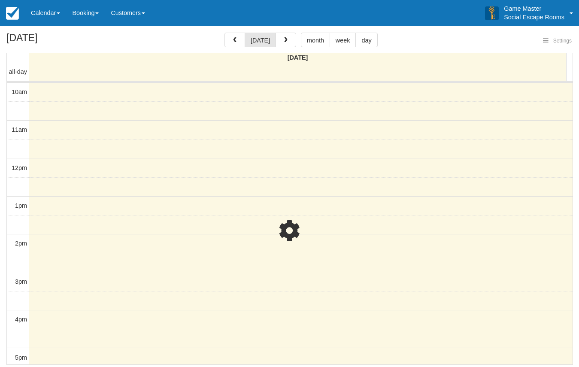  Describe the element at coordinates (534, 9) in the screenshot. I see `p: Game Master` at that location.